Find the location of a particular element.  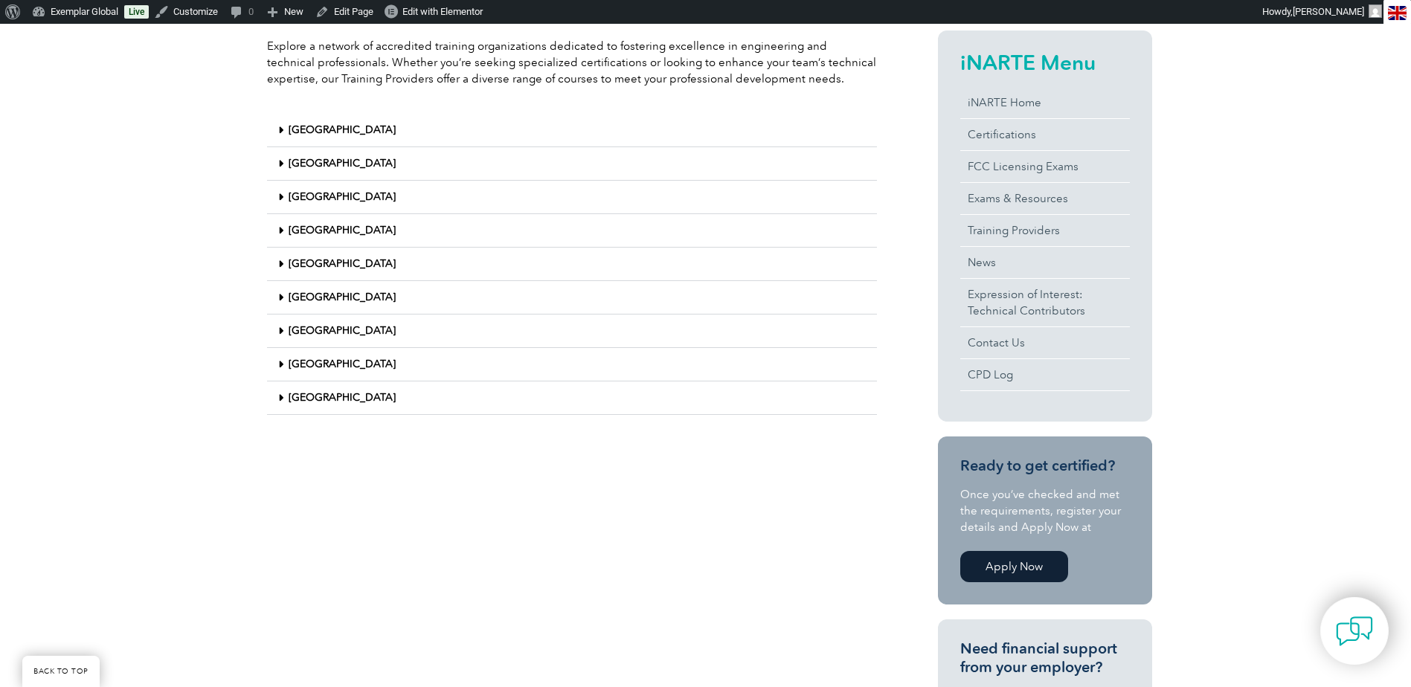

p: Once you’ve checked and met the requirements, register your details and Apply Now at is located at coordinates (1045, 511).